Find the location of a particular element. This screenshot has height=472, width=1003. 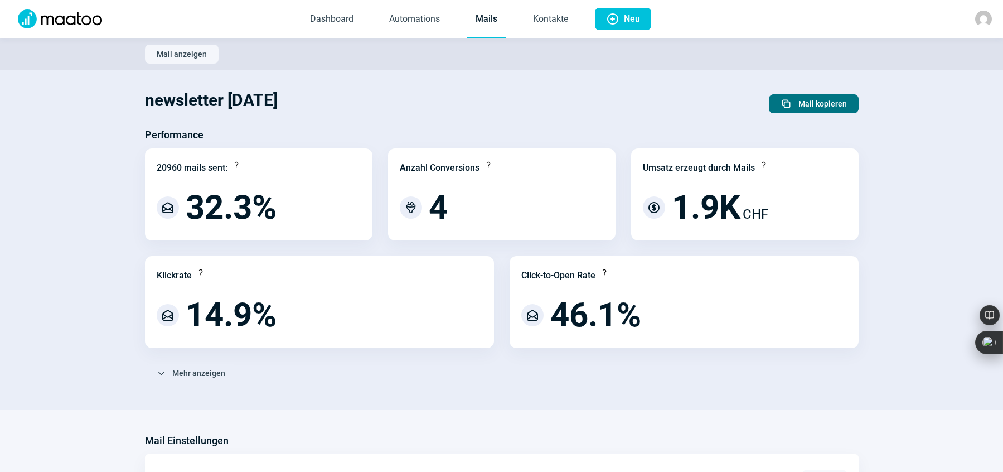

span: Neu is located at coordinates (632, 19).